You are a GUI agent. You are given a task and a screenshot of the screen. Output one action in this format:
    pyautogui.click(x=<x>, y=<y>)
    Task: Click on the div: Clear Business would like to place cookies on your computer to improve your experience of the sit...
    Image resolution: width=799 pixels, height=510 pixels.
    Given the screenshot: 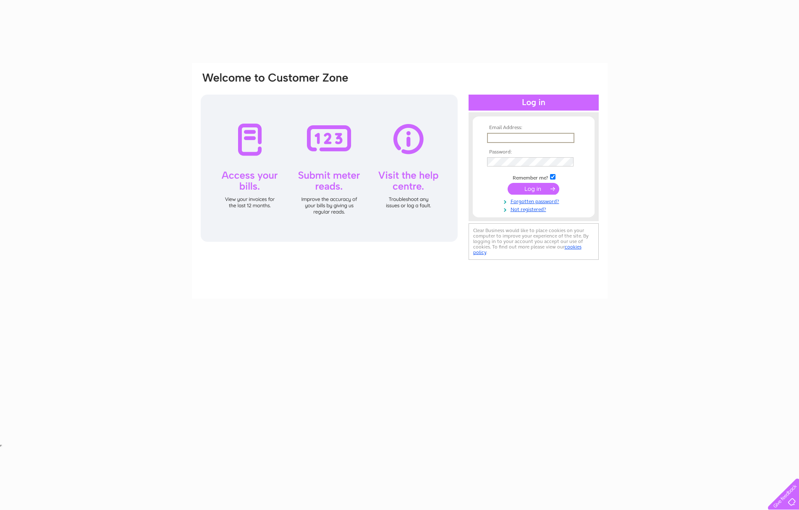 What is the action you would take?
    pyautogui.click(x=534, y=241)
    